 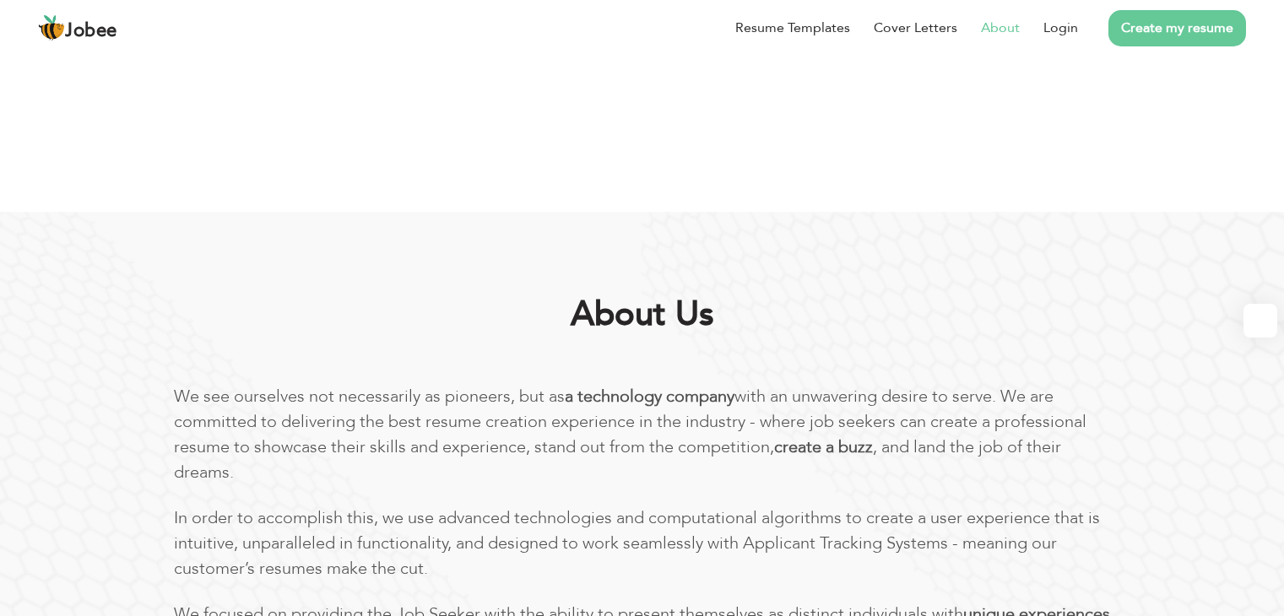 What do you see at coordinates (642, 435) in the screenshot?
I see `p: We see ourselves not necessarily as pioneers, but as with an unwavering desire to serve. We are c...` at bounding box center [642, 435].